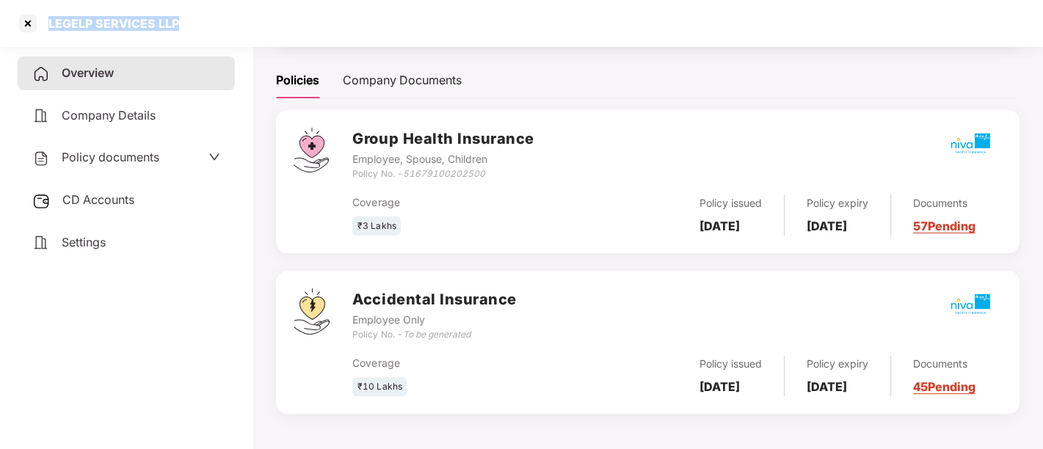  Describe the element at coordinates (98, 200) in the screenshot. I see `span: CD Accounts` at that location.